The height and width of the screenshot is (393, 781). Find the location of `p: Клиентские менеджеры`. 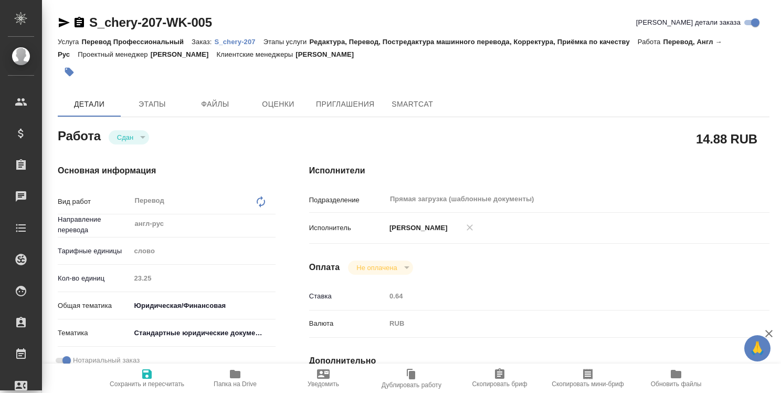

p: Клиентские менеджеры is located at coordinates (256, 54).